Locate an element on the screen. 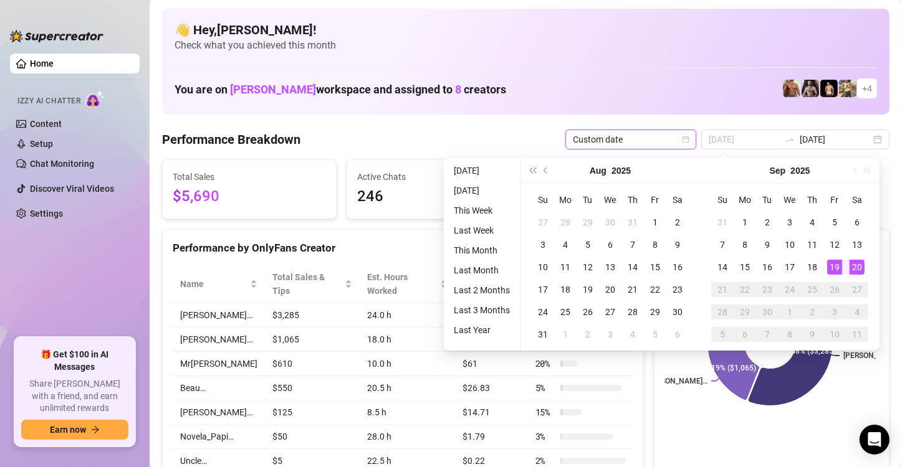 The width and height of the screenshot is (902, 467). button: Last year (Control + left) is located at coordinates (532, 171).